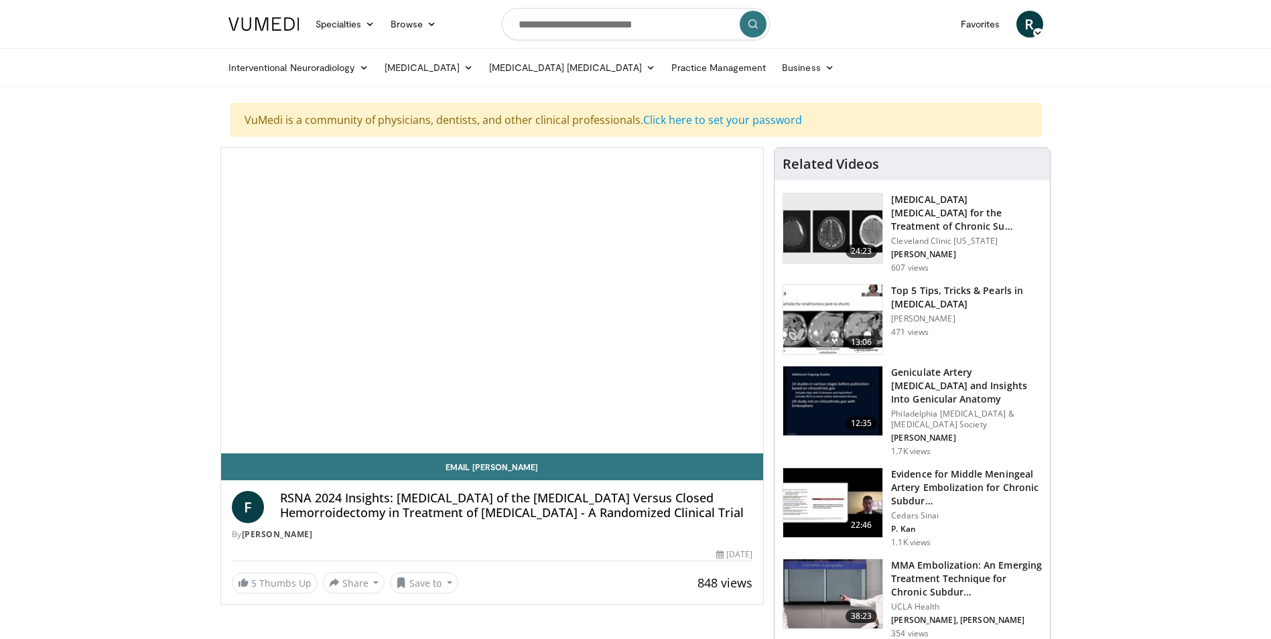 The width and height of the screenshot is (1271, 639). I want to click on button: Save to, so click(424, 583).